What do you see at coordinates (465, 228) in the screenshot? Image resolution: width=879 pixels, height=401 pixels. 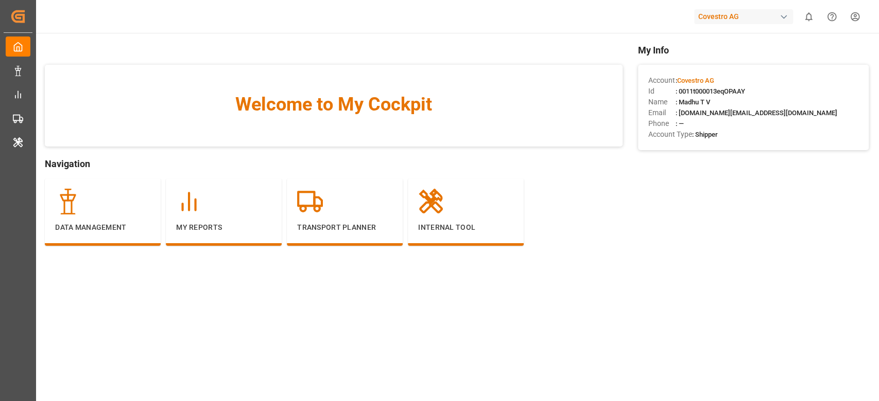 I see `p: Internal Tool` at bounding box center [465, 228].